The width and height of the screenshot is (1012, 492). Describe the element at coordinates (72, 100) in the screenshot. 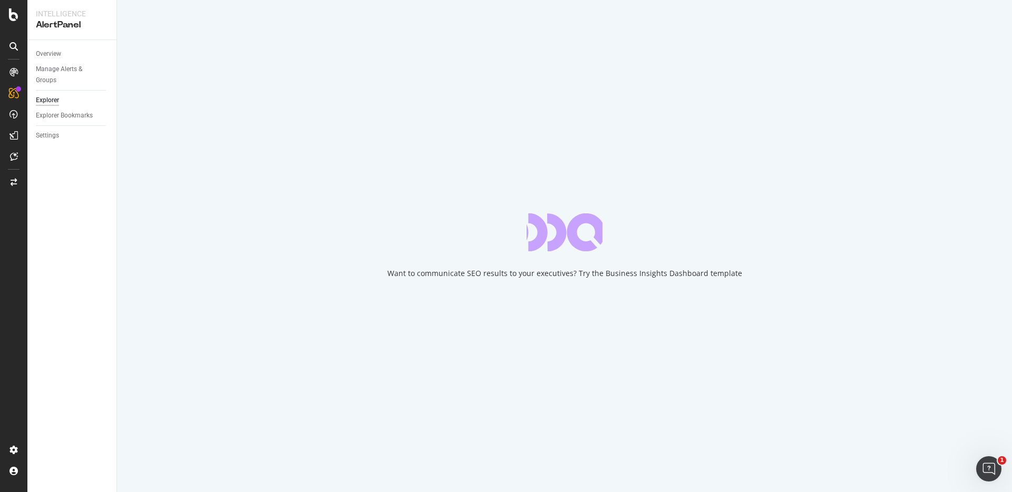

I see `a: Explorer` at that location.